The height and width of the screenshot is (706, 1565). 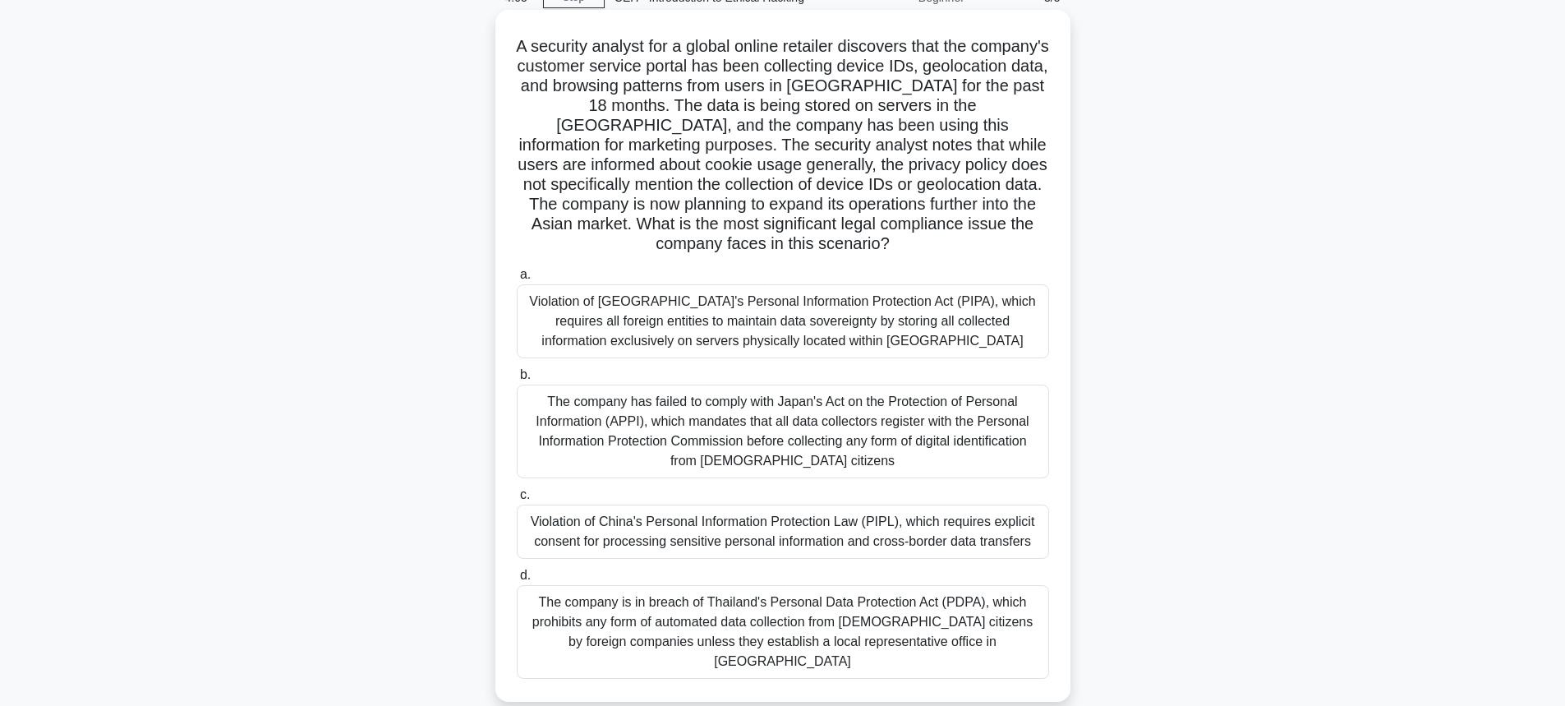 I want to click on div: The company is in breach of Thailand's Personal Data Protection Act (PDPA), which prohibits any f..., so click(x=783, y=632).